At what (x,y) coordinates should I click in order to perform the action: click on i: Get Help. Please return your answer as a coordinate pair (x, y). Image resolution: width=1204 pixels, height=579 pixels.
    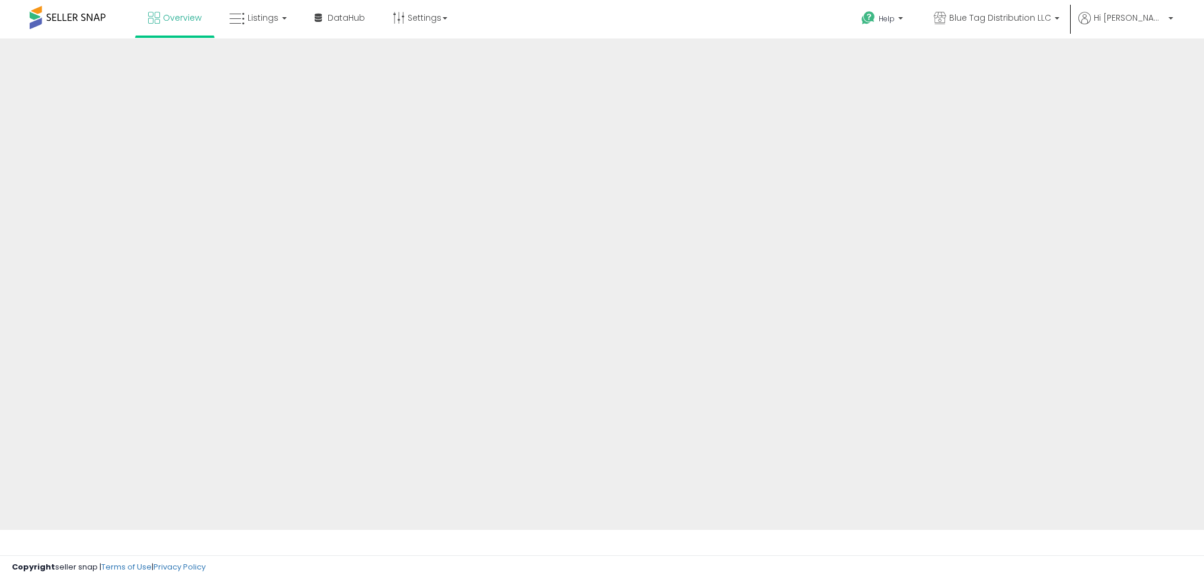
    Looking at the image, I should click on (868, 18).